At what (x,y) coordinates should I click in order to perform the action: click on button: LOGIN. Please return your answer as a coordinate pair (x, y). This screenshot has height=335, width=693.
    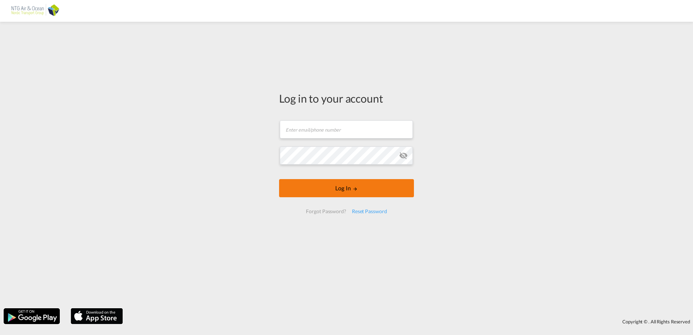
    Looking at the image, I should click on (347, 188).